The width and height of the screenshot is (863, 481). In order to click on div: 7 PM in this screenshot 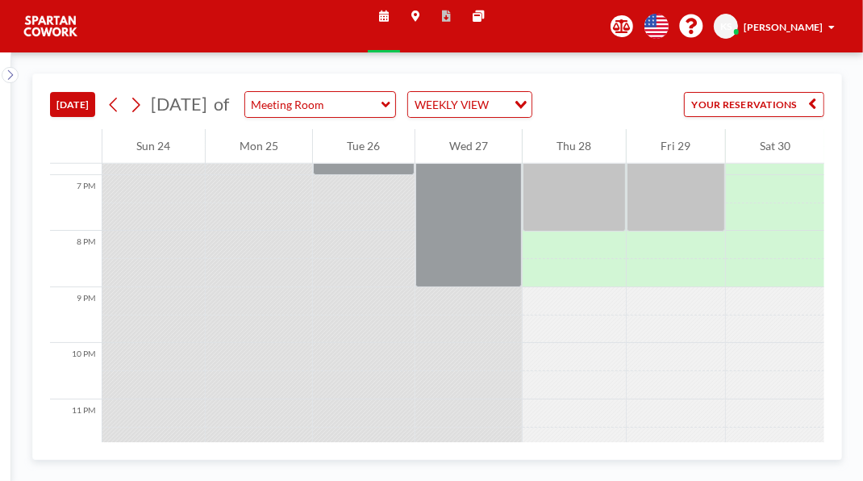, I will do `click(76, 203)`.